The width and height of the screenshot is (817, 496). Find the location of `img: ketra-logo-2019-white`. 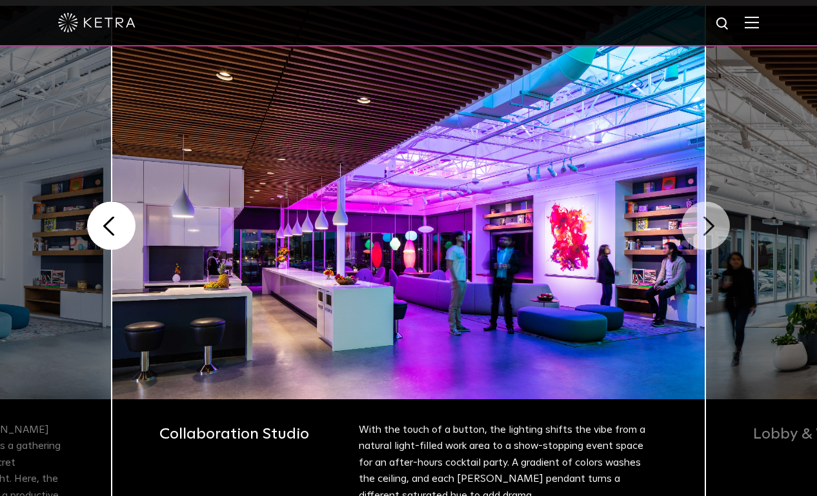

img: ketra-logo-2019-white is located at coordinates (97, 23).